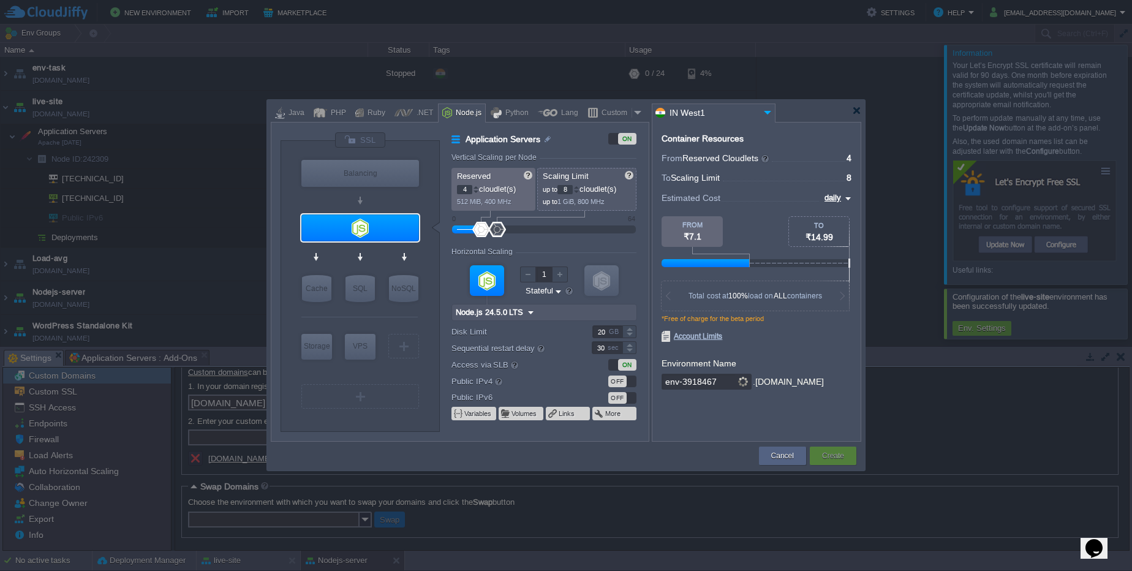 The width and height of the screenshot is (1132, 571). Describe the element at coordinates (513, 397) in the screenshot. I see `label: Public IPv6` at that location.